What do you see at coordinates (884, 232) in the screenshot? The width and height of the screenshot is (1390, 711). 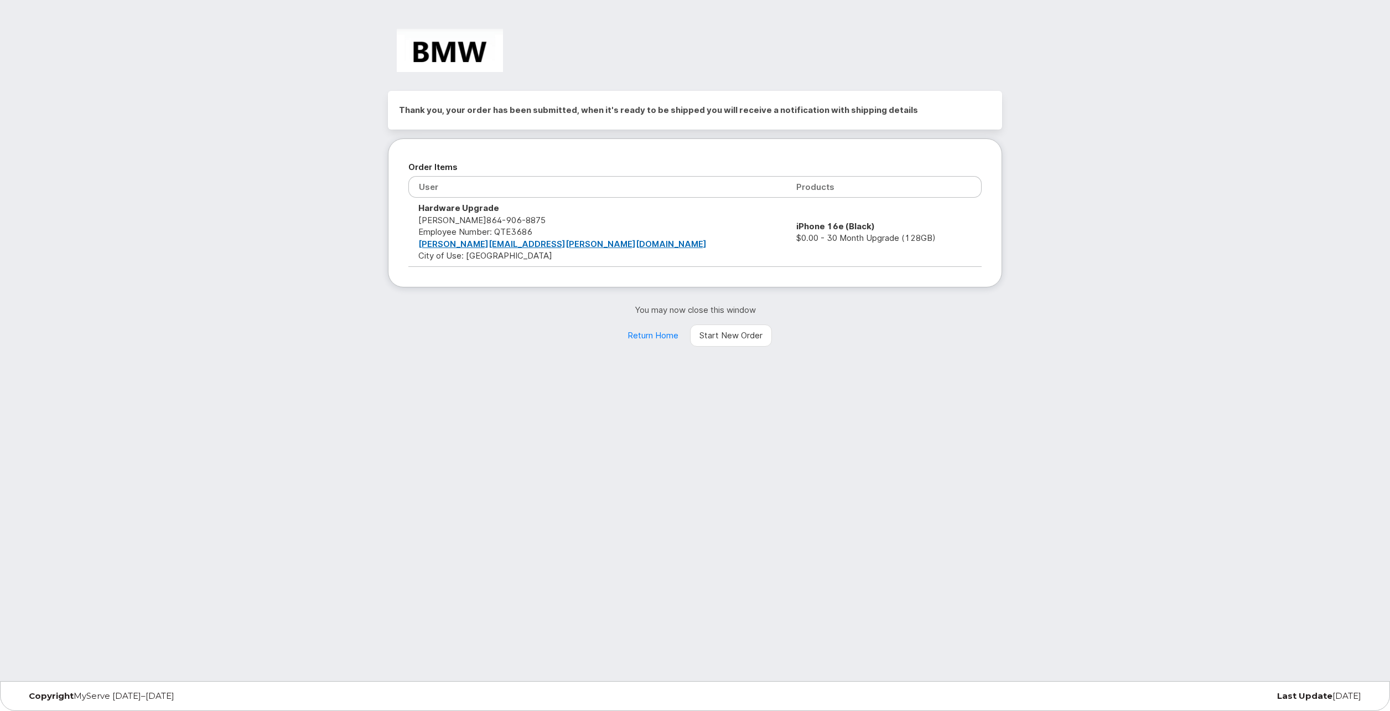 I see `td: $0.00 - 30 Month Upgrade (128GB)` at bounding box center [884, 232].